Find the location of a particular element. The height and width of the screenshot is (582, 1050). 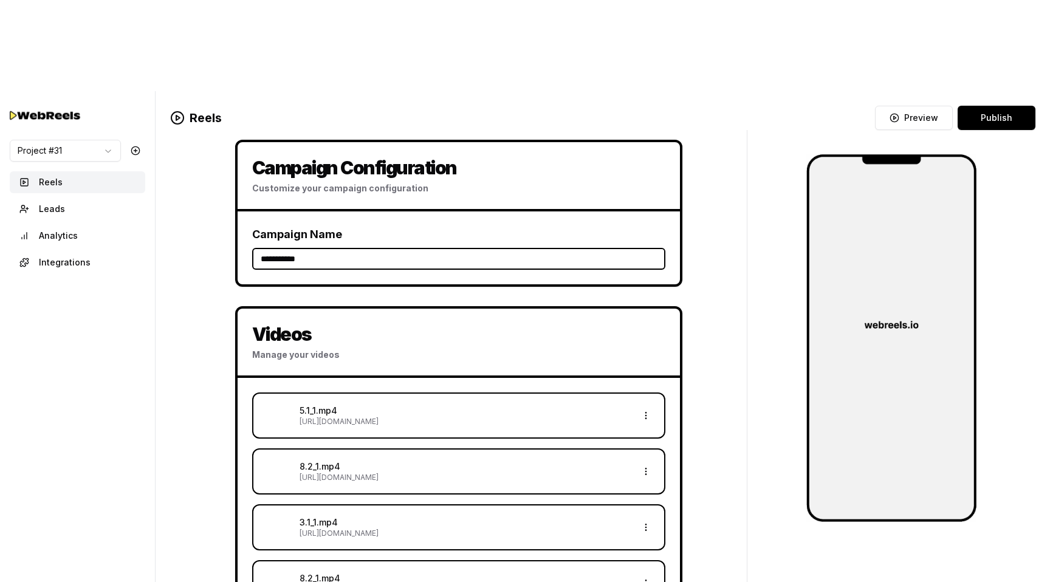

img: Project Logo is located at coordinates (891, 338).